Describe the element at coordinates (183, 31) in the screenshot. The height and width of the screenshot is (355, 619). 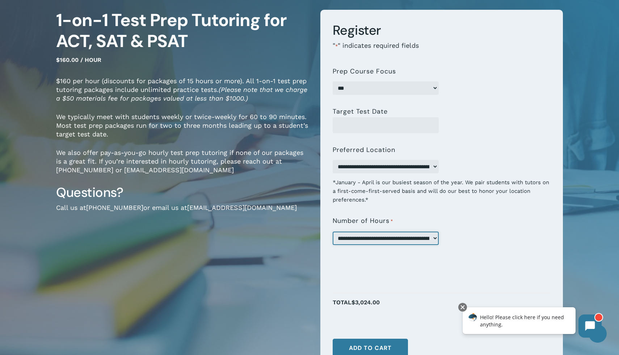
I see `h1: 1-on-1 Test Prep Tutoring for ACT, SAT & PSAT` at that location.